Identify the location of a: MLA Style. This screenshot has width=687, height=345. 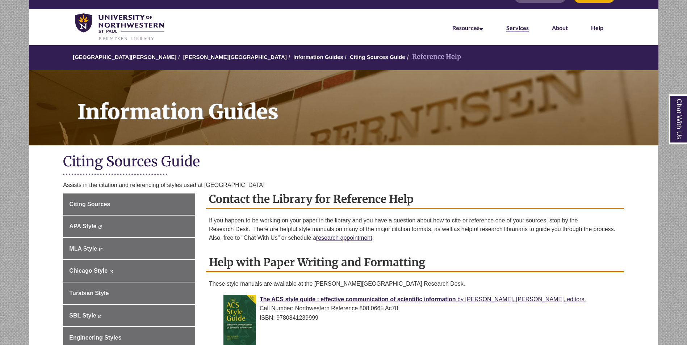
(129, 249).